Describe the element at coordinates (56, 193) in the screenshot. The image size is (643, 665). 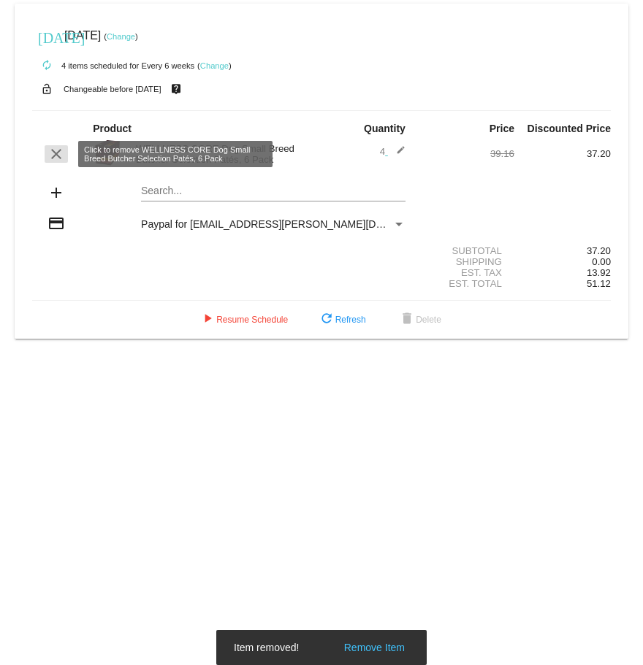
I see `mat-icon: add` at that location.